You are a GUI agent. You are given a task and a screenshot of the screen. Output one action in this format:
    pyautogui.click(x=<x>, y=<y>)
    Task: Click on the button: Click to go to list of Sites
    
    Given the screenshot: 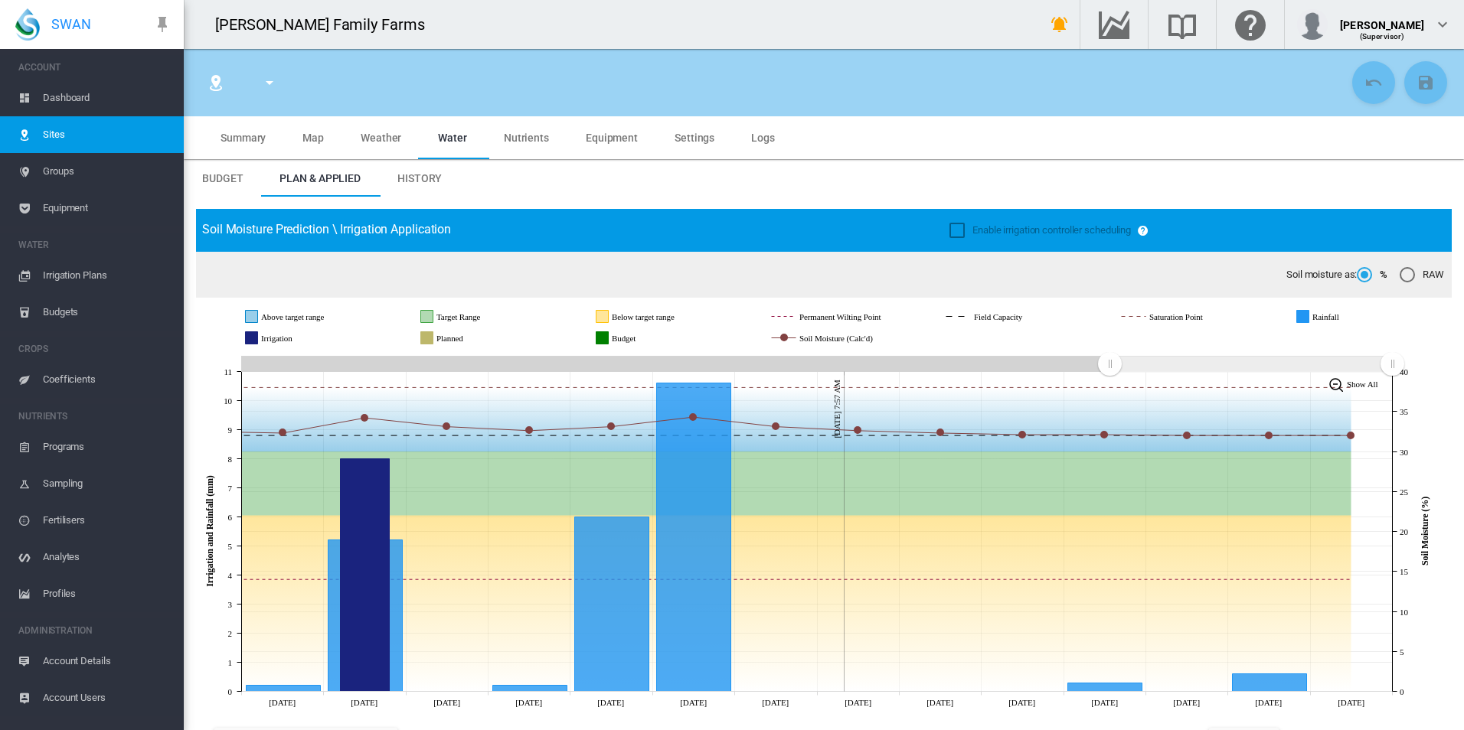 What is the action you would take?
    pyautogui.click(x=216, y=83)
    